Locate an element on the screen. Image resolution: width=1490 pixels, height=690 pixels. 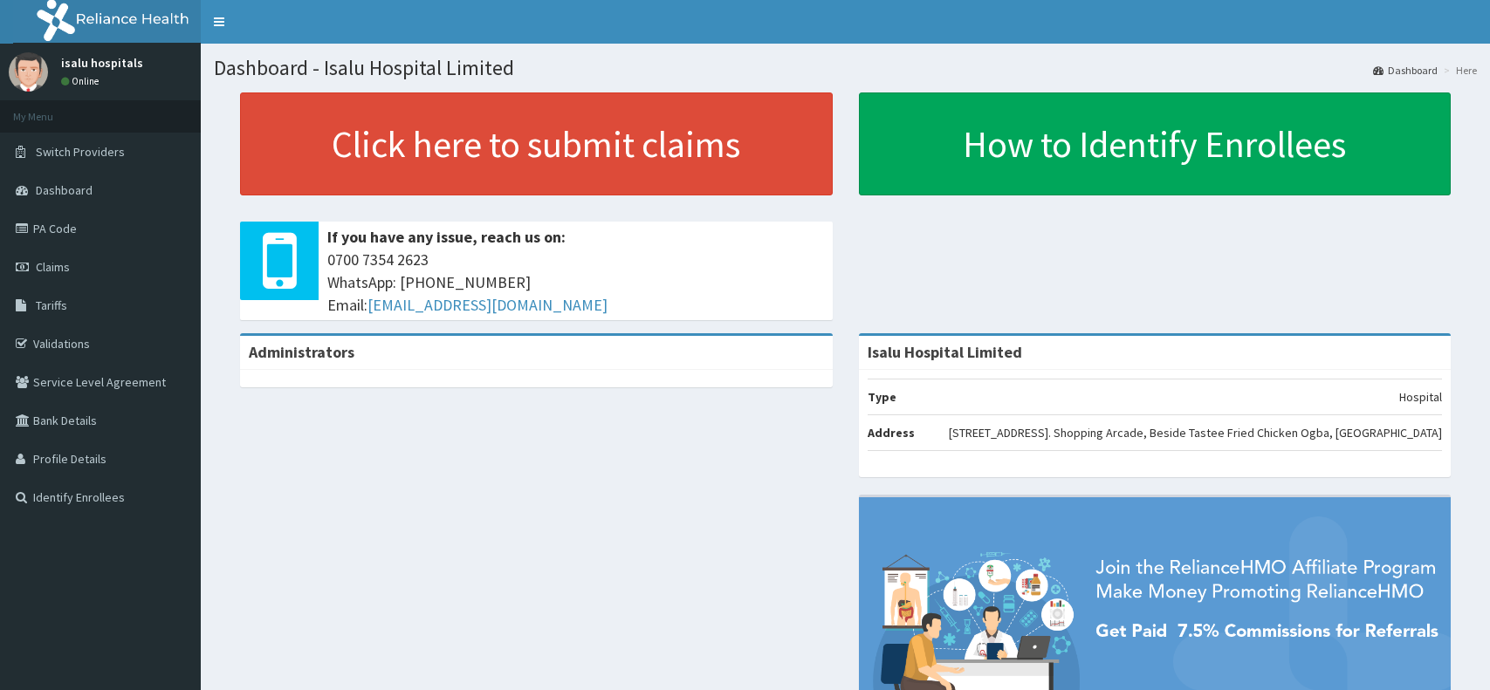
a: How to Identify Enrollees is located at coordinates (1155, 144).